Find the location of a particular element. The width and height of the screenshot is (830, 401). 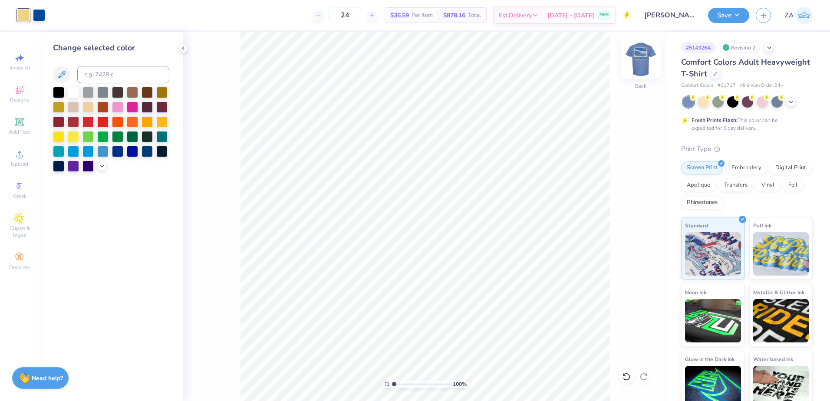

div: Embroidery is located at coordinates (746, 168).